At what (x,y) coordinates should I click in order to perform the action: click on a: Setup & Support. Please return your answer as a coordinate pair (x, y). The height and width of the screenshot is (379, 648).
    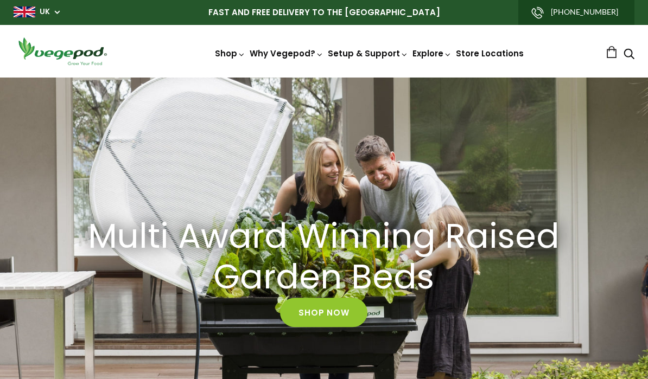
    Looking at the image, I should click on (368, 53).